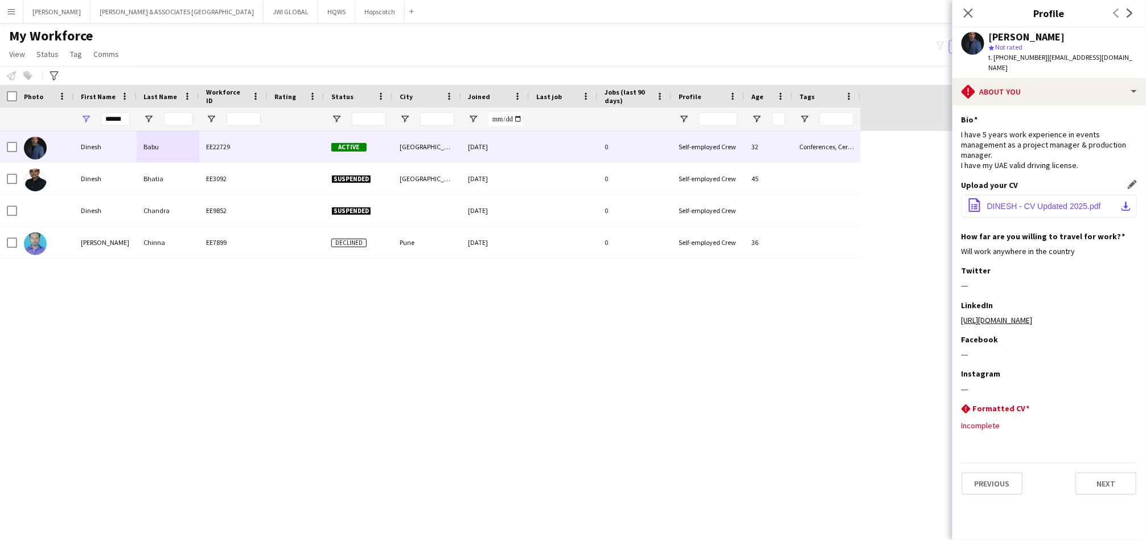 This screenshot has height=540, width=1146. I want to click on app-action-btn: Advanced filters, so click(54, 76).